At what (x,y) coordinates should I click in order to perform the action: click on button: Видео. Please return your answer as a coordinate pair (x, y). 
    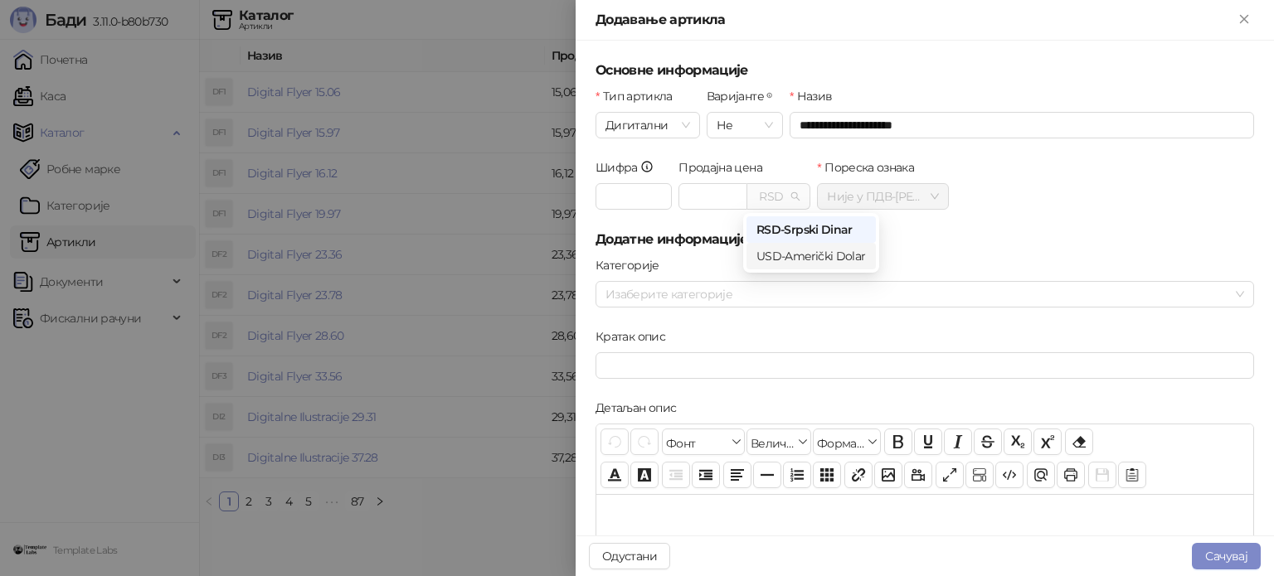
    Looking at the image, I should click on (918, 475).